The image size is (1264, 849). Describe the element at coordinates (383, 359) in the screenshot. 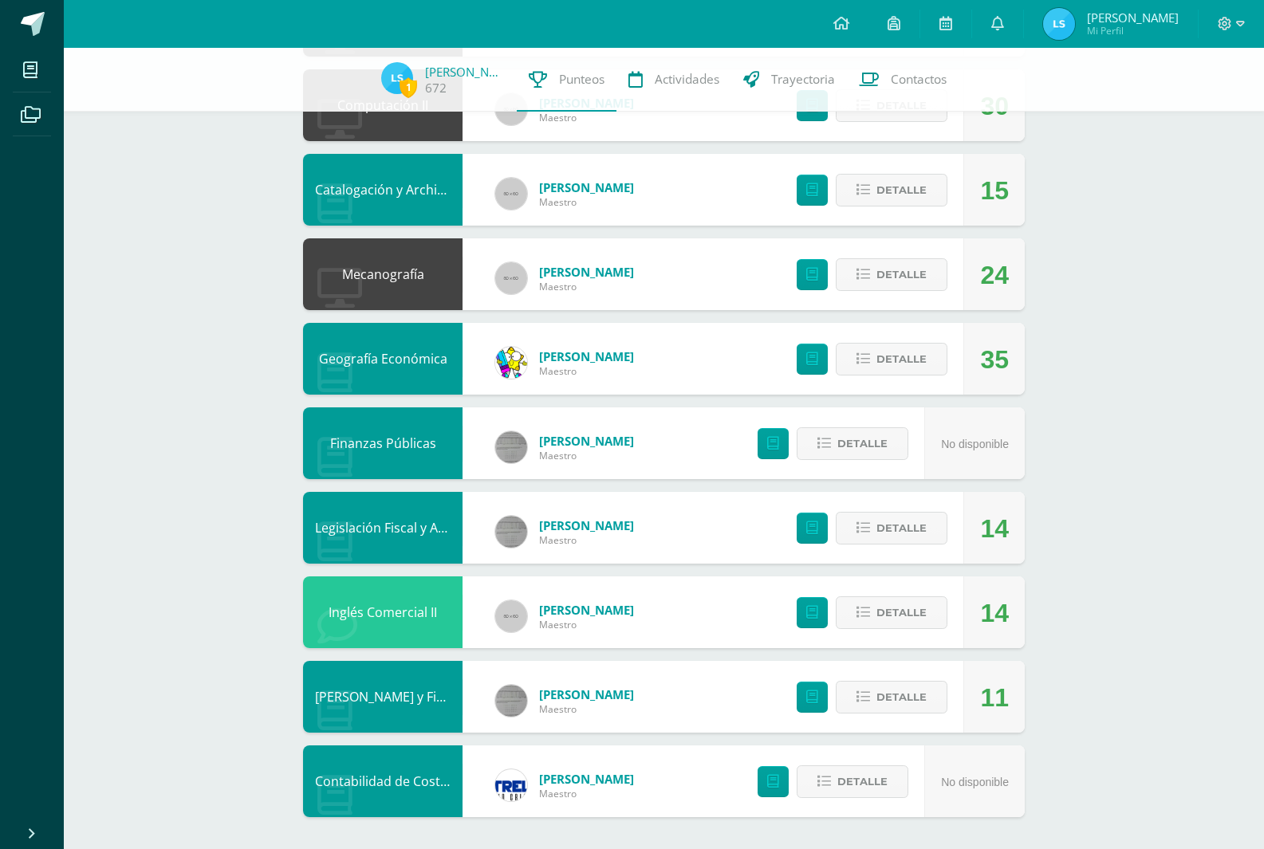

I see `div: Geografía Económica` at that location.